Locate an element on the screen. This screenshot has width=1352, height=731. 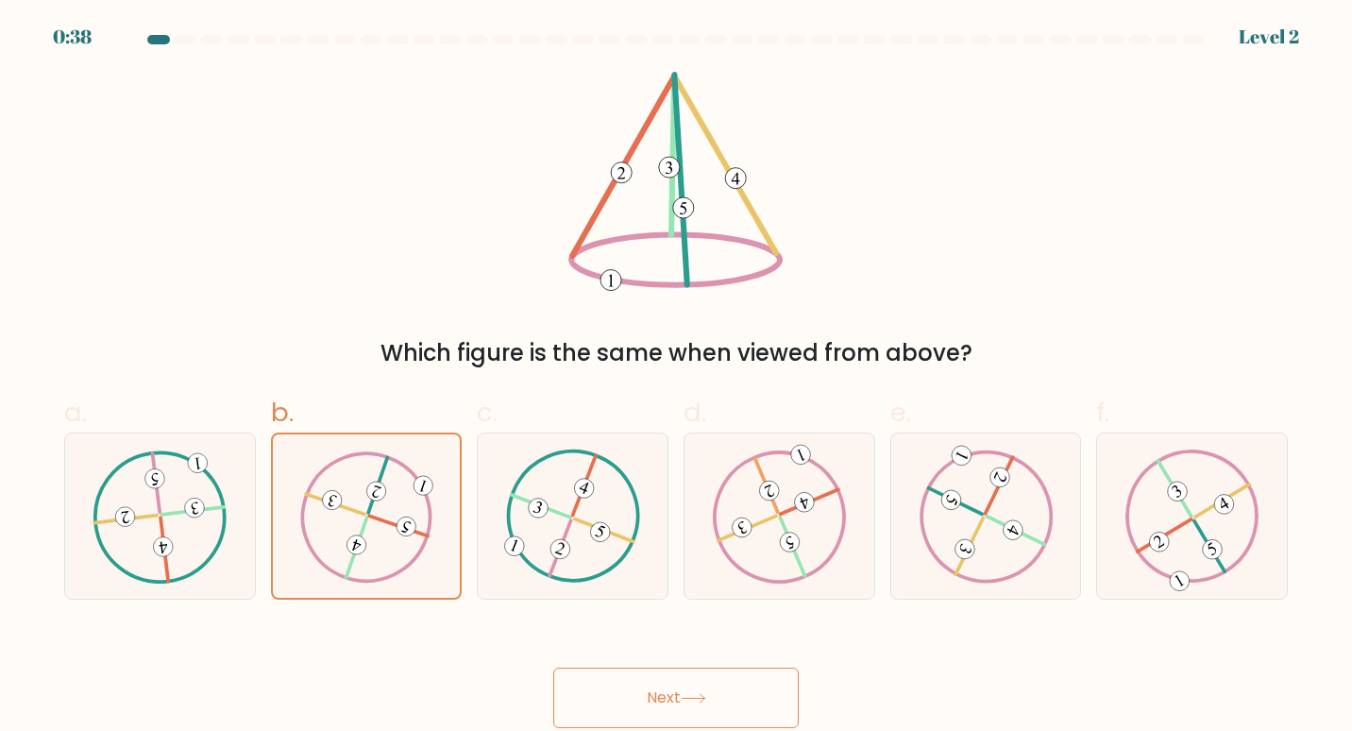
div: Level 2 is located at coordinates (1269, 37).